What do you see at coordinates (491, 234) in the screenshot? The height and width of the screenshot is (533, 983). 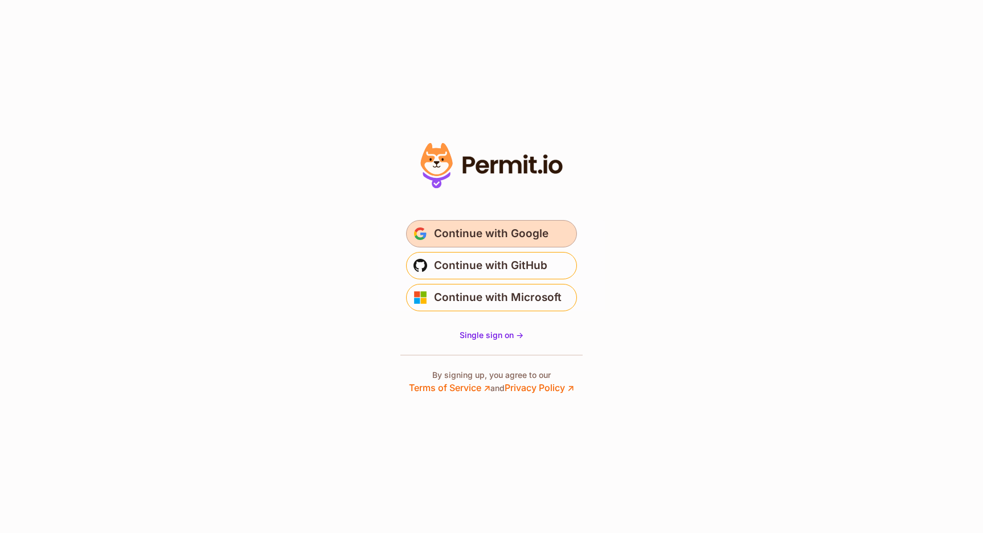 I see `span: Continue with Google` at bounding box center [491, 234].